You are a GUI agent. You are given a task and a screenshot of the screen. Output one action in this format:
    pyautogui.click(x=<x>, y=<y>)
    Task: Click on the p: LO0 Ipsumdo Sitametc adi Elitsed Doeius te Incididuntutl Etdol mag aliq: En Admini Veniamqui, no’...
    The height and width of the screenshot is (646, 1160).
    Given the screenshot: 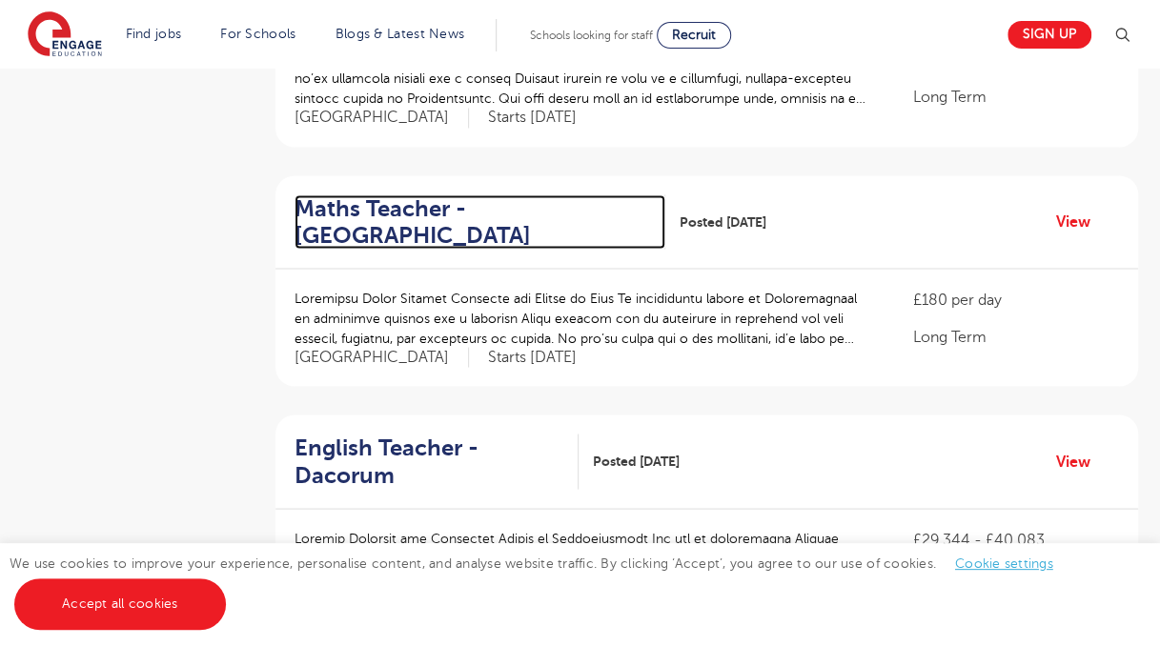 What is the action you would take?
    pyautogui.click(x=584, y=78)
    